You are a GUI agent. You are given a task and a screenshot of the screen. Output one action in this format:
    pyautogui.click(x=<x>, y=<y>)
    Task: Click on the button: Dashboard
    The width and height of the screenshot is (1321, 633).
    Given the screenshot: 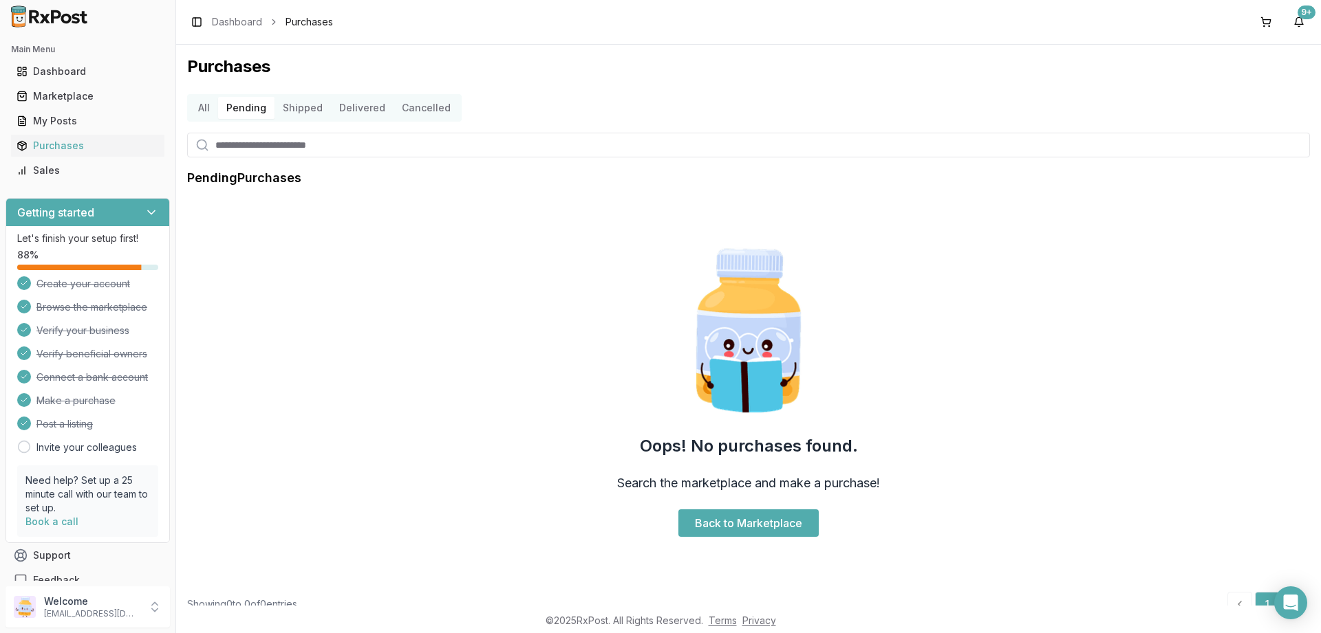 What is the action you would take?
    pyautogui.click(x=87, y=72)
    